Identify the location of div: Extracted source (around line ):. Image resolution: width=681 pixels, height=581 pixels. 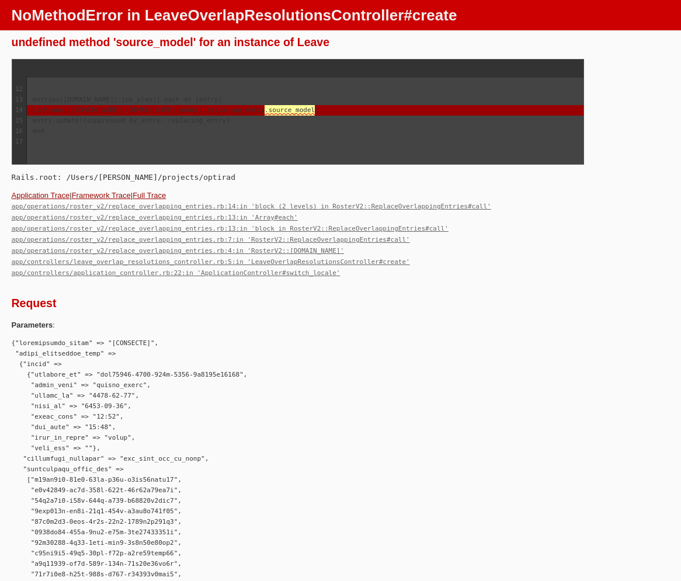
(298, 68).